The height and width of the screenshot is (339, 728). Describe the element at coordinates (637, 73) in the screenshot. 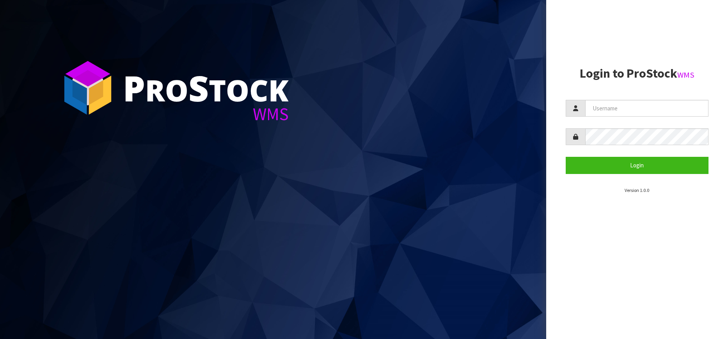

I see `h2: Login to ProStock` at that location.